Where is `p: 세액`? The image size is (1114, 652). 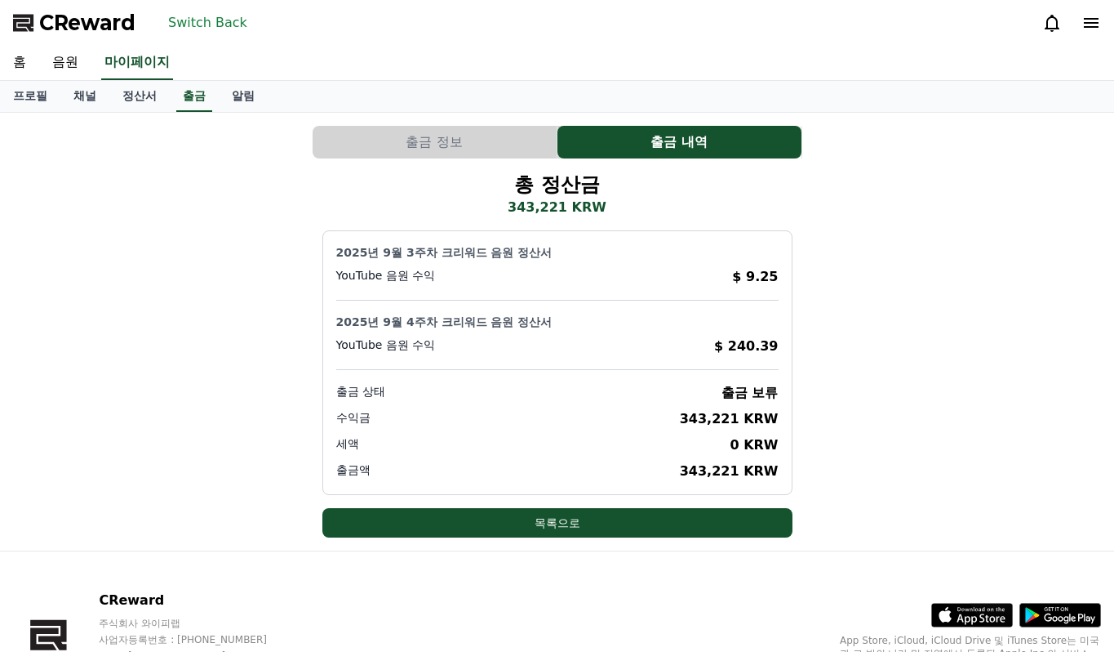 p: 세액 is located at coordinates (348, 445).